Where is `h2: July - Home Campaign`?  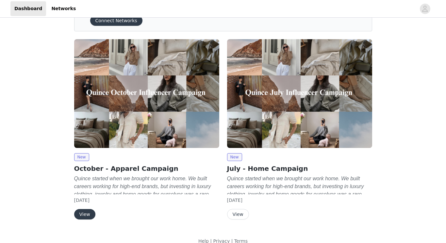
h2: July - Home Campaign is located at coordinates (299, 168).